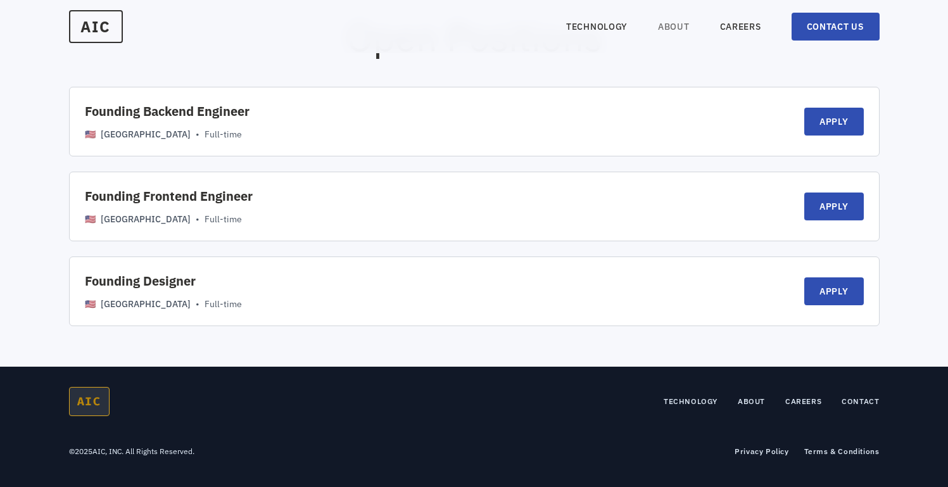  I want to click on a: Privacy Policy, so click(761, 451).